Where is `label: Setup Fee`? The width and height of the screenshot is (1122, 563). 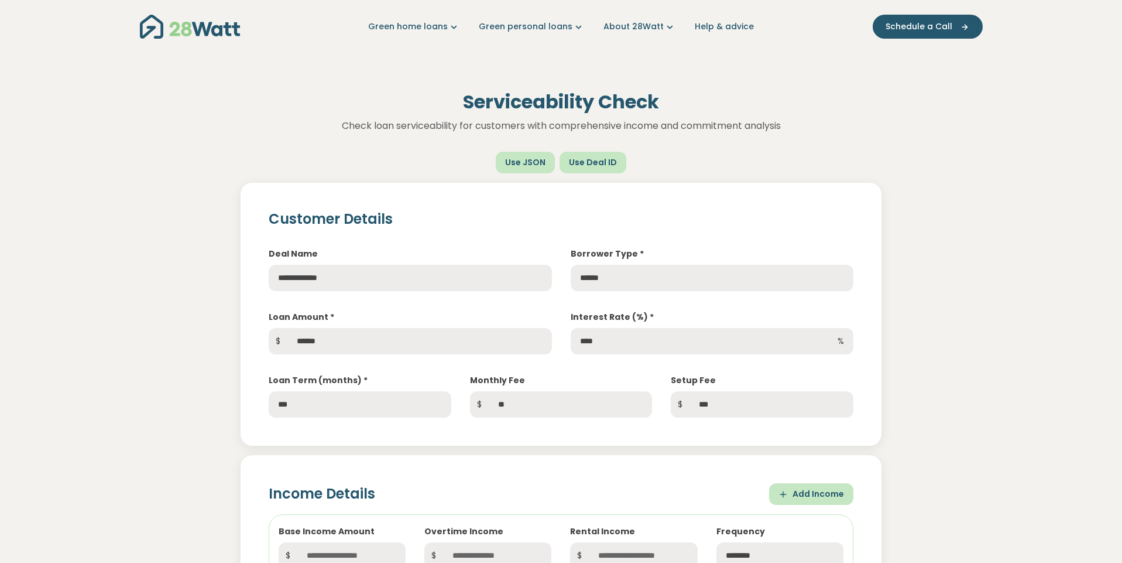 label: Setup Fee is located at coordinates (693, 380).